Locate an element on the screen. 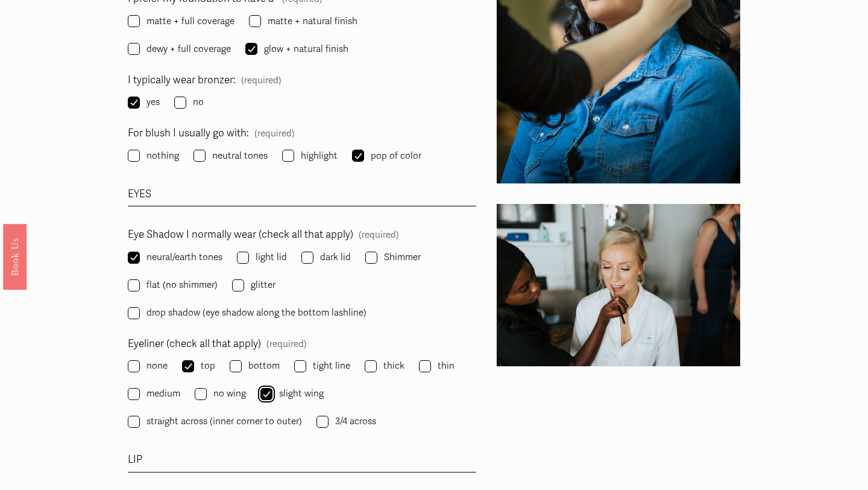 This screenshot has width=868, height=490. input: no is located at coordinates (180, 103).